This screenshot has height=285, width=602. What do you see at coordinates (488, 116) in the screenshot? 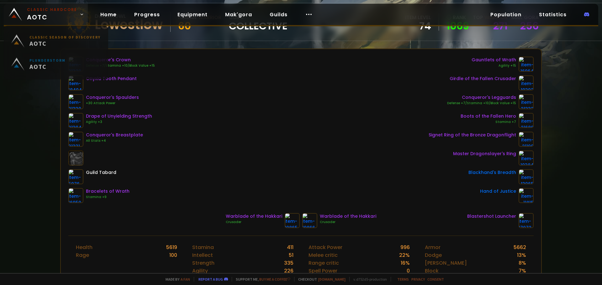
I see `div: Boots of the Fallen Hero` at bounding box center [488, 116].